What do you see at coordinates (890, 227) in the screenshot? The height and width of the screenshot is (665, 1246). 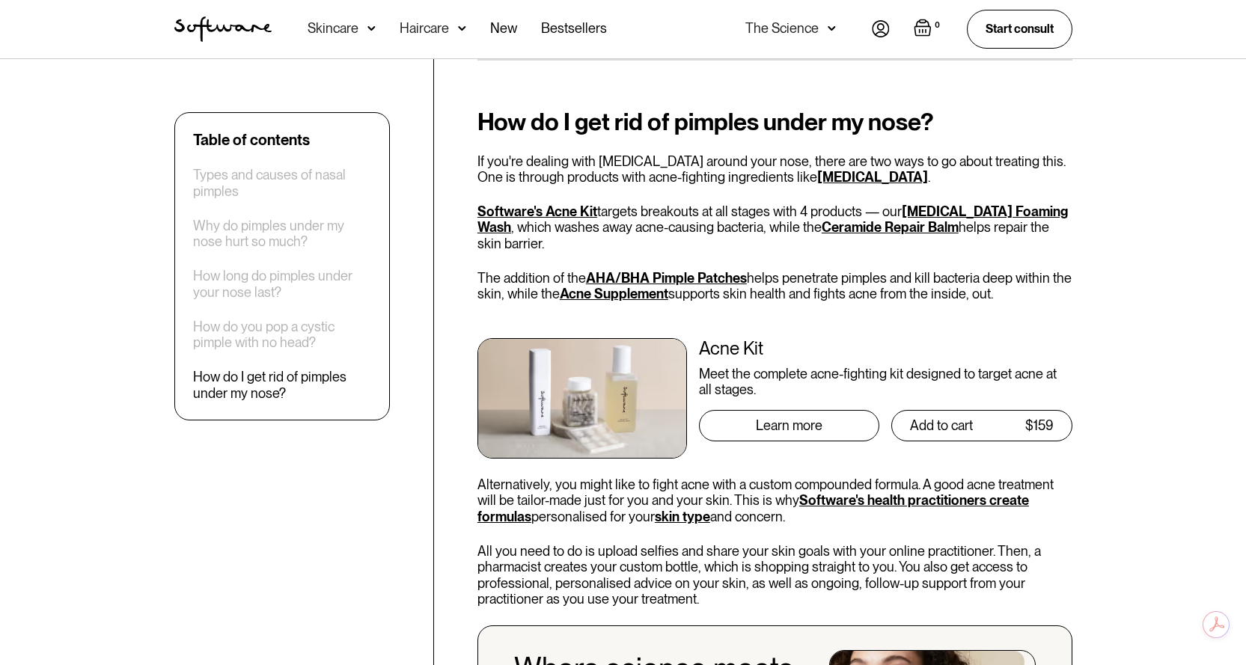 I see `a: Ceramide Repair Balm` at bounding box center [890, 227].